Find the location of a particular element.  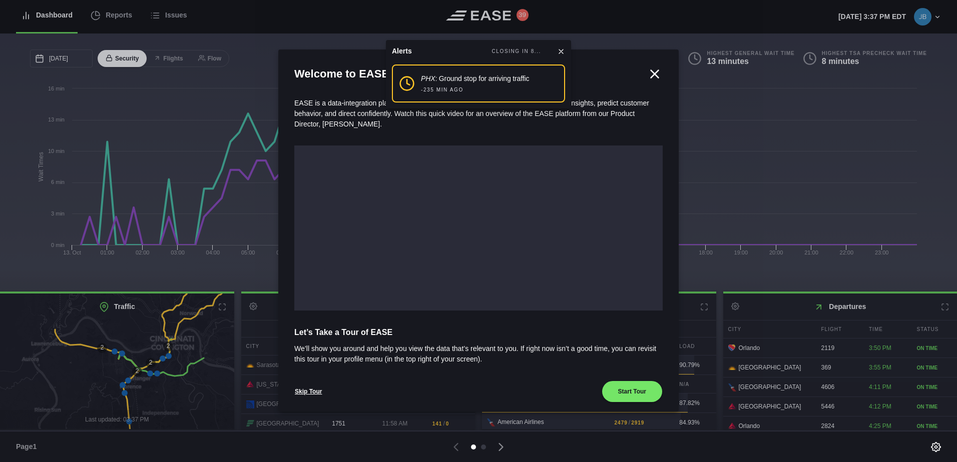

span: EASE is a data-integration platform for real-time operational responses. Collect key data insight... is located at coordinates (471, 114).